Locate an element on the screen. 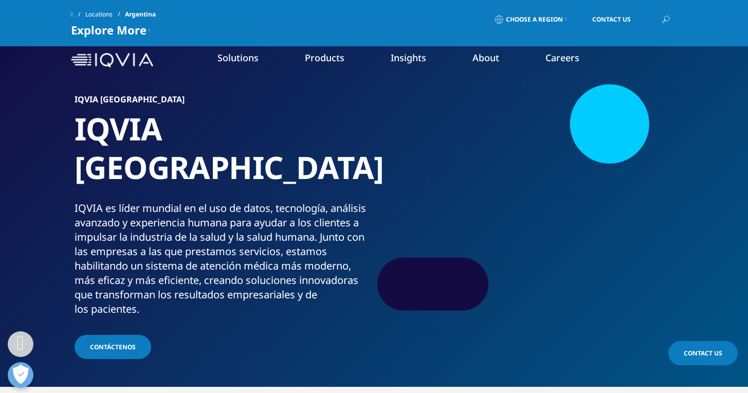 The height and width of the screenshot is (393, 748). span: Choose a Region is located at coordinates (534, 20).